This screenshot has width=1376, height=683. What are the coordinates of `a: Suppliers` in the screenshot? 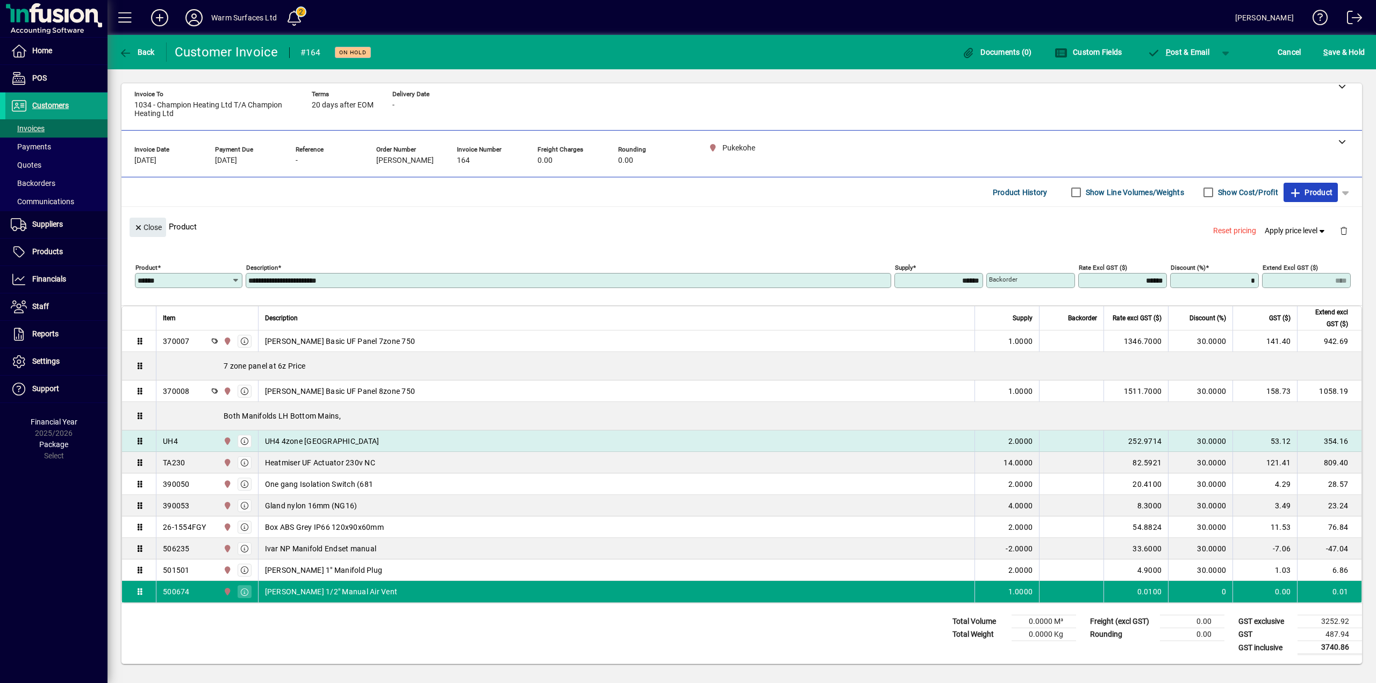 It's located at (56, 225).